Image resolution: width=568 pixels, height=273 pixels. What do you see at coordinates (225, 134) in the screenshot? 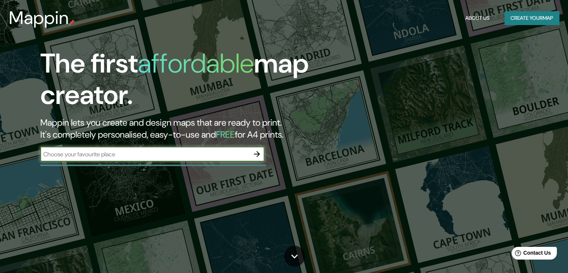
I see `h5: FREE` at bounding box center [225, 134].